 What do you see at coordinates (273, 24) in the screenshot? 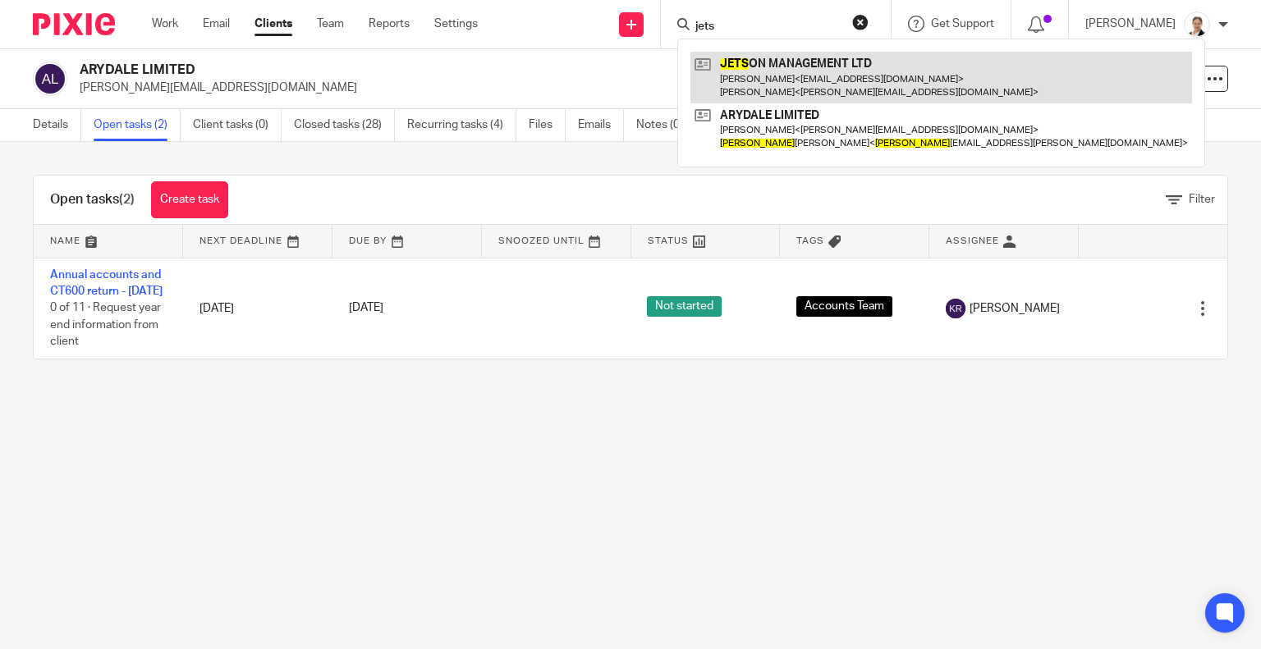
I see `a: Clients` at bounding box center [273, 24].